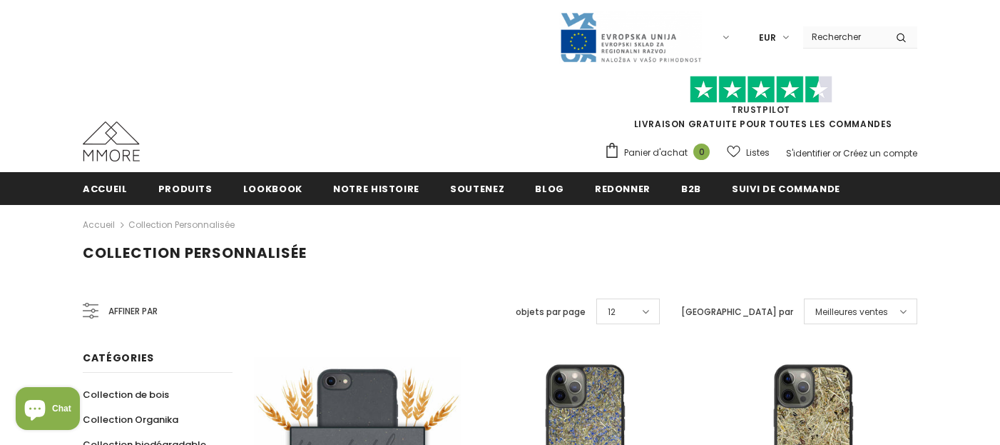 The image size is (1000, 445). What do you see at coordinates (691, 188) in the screenshot?
I see `span: B2B` at bounding box center [691, 188].